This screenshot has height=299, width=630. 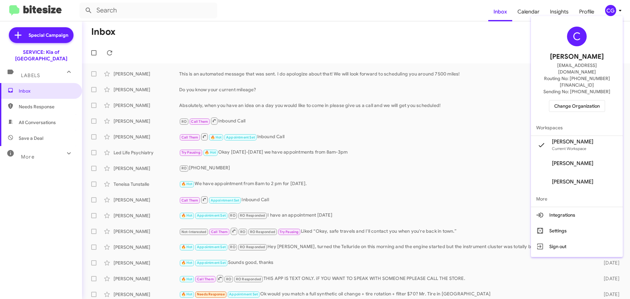 I want to click on span: Change Organization, so click(x=577, y=106).